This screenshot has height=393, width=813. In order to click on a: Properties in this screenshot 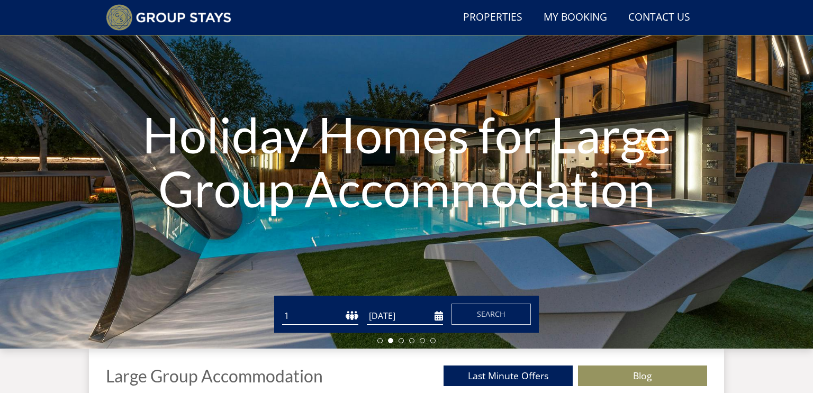, I will do `click(493, 17)`.